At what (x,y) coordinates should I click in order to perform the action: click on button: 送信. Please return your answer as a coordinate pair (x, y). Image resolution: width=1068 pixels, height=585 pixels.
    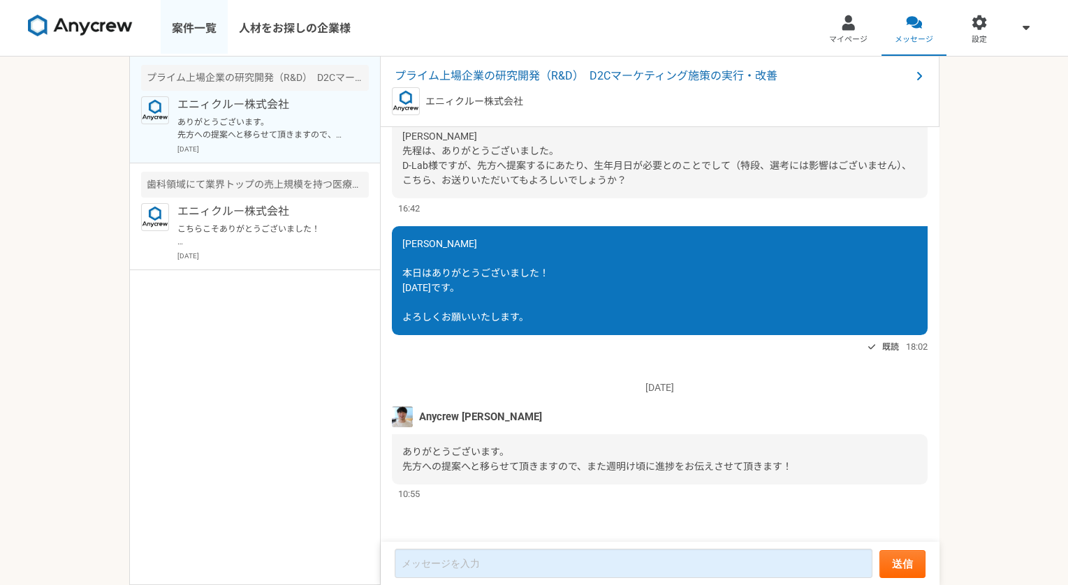
    Looking at the image, I should click on (902, 564).